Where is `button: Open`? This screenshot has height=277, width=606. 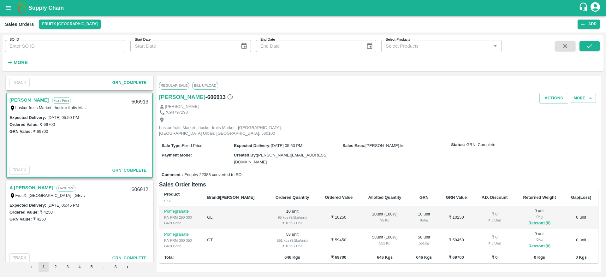 button: Open is located at coordinates (495, 46).